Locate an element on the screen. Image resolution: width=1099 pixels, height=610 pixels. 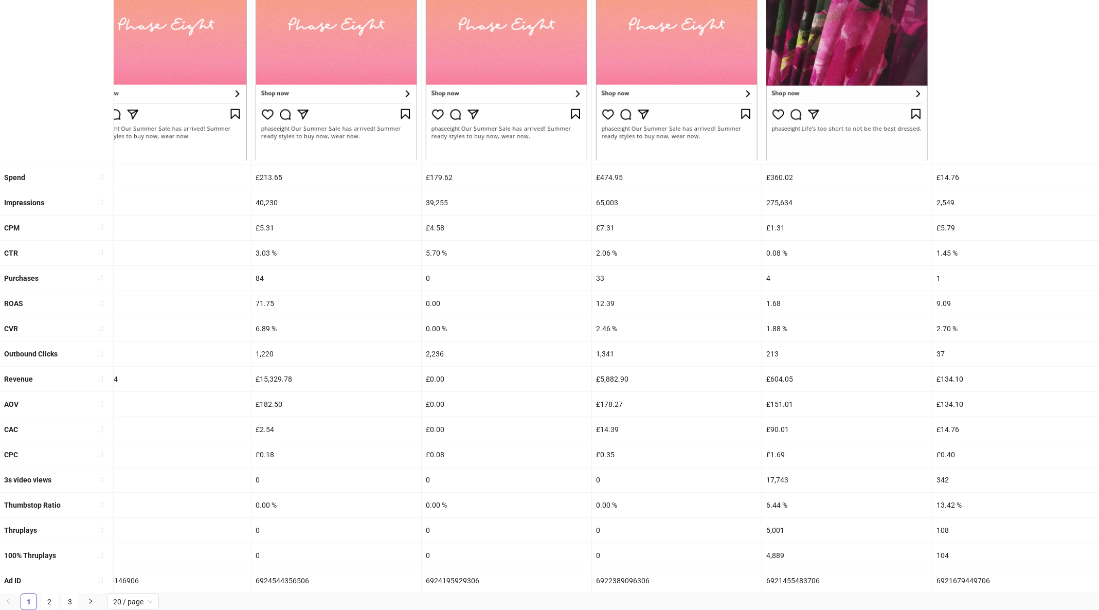
div: £151.88 is located at coordinates (166, 404).